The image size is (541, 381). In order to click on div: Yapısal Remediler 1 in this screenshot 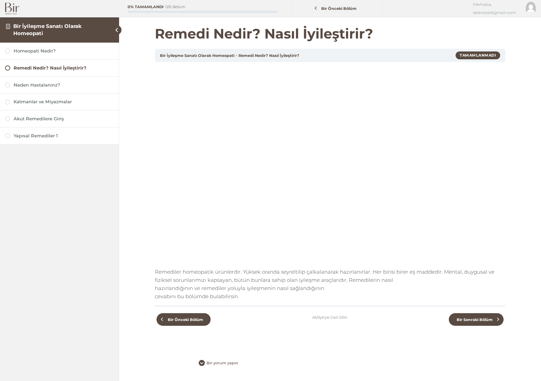, I will do `click(64, 135)`.